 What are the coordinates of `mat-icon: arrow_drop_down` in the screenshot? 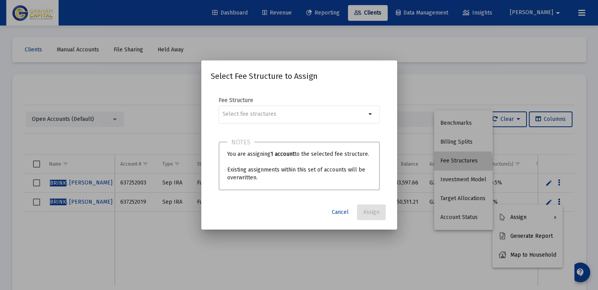 It's located at (371, 114).